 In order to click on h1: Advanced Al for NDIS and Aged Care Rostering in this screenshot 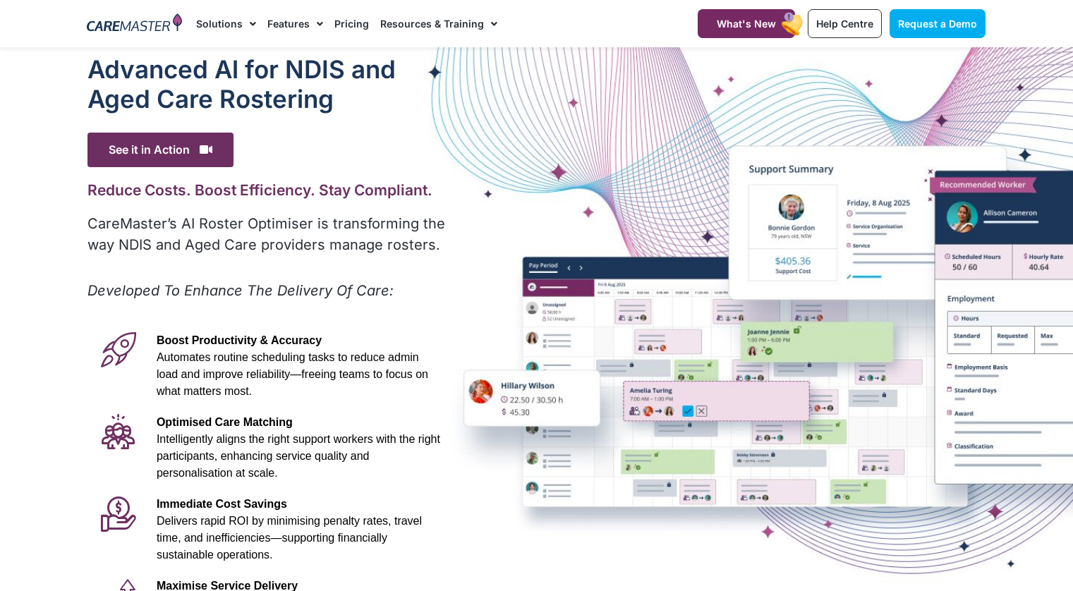, I will do `click(267, 84)`.